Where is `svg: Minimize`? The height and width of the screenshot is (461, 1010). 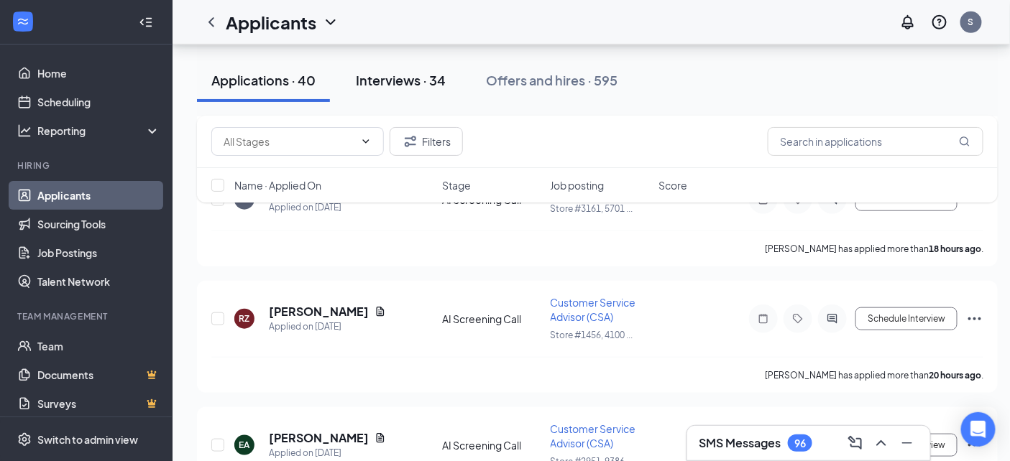 svg: Minimize is located at coordinates (907, 444).